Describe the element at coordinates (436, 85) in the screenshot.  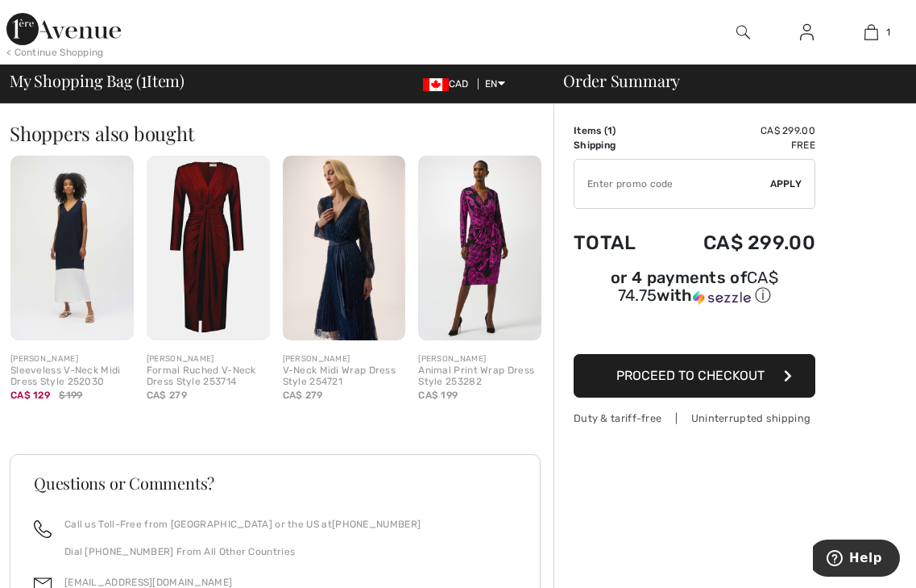
I see `img: Canadian Dollar` at that location.